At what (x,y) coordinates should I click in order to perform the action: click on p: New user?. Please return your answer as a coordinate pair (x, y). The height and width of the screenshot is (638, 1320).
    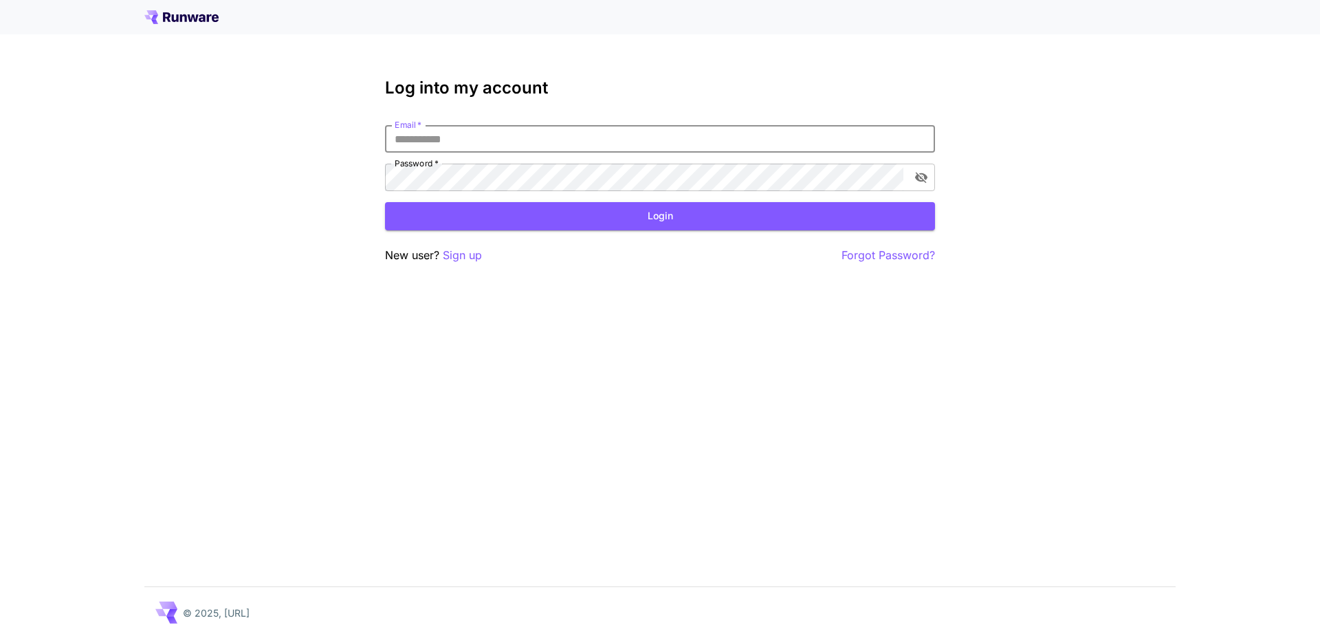
    Looking at the image, I should click on (433, 255).